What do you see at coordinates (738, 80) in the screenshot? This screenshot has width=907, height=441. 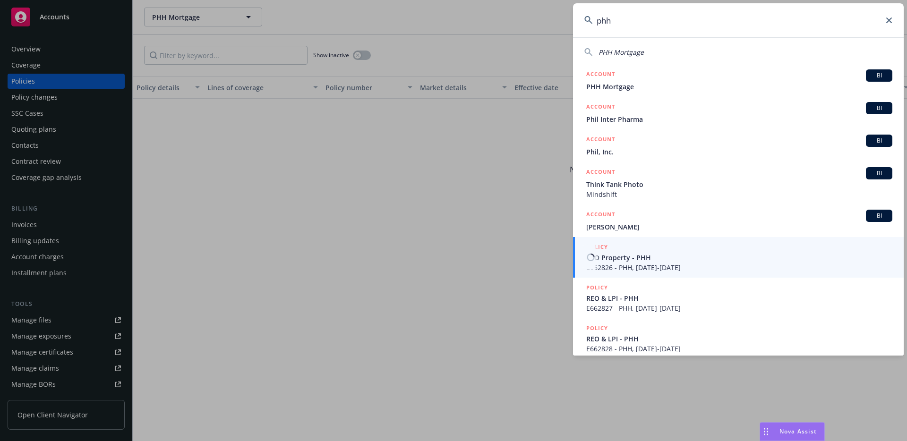 I see `a: ACCOUNTBIPHH Mortgage` at bounding box center [738, 80].